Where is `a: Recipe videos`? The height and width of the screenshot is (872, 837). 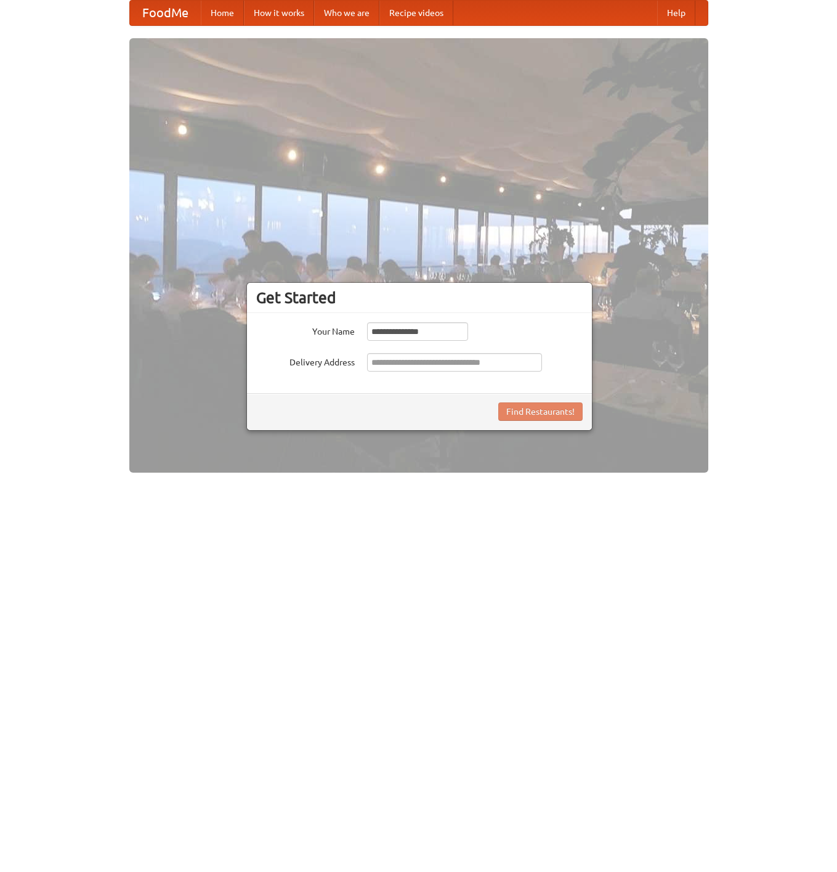
a: Recipe videos is located at coordinates (416, 13).